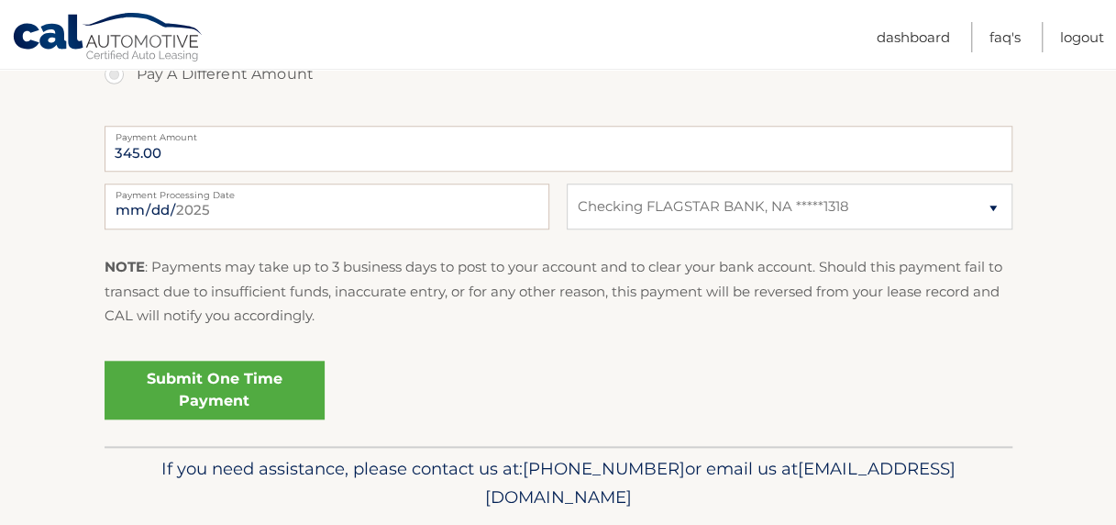 This screenshot has height=525, width=1116. What do you see at coordinates (326, 206) in the screenshot?
I see `input: Payment Date` at bounding box center [326, 206].